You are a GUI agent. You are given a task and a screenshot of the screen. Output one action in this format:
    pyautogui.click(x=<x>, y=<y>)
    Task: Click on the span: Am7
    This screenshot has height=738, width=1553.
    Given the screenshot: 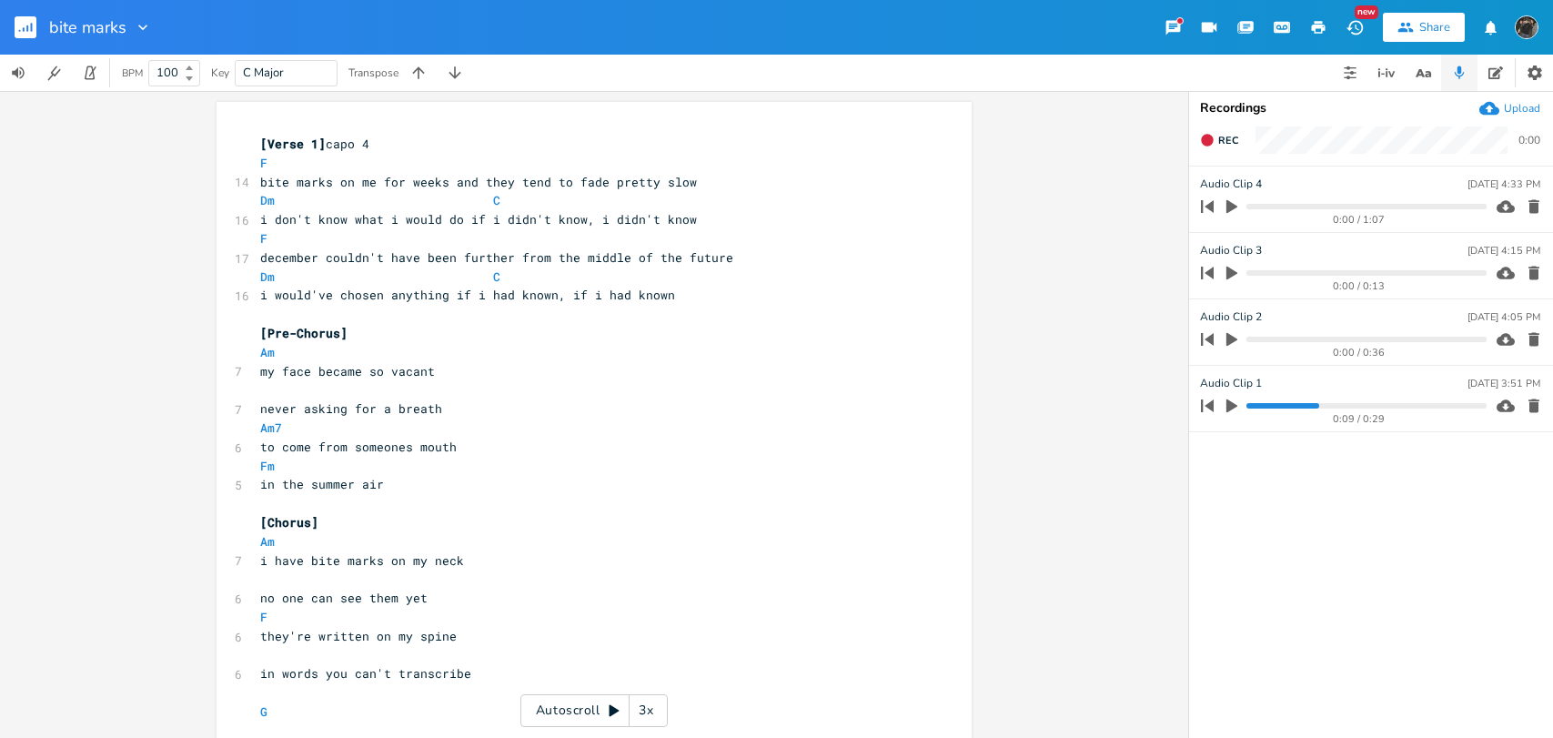 What is the action you would take?
    pyautogui.click(x=271, y=428)
    